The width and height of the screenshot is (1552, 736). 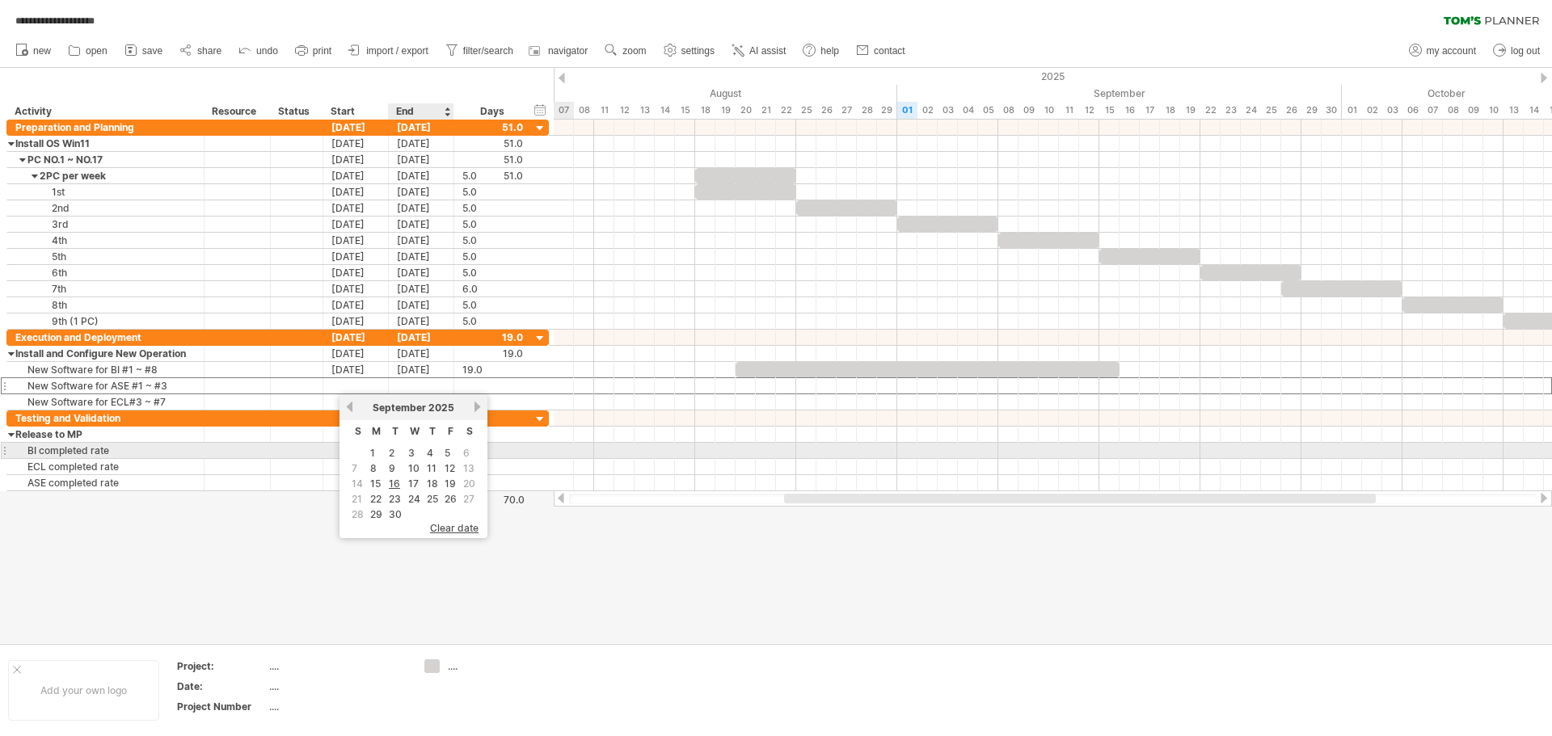 I want to click on a: open, so click(x=88, y=51).